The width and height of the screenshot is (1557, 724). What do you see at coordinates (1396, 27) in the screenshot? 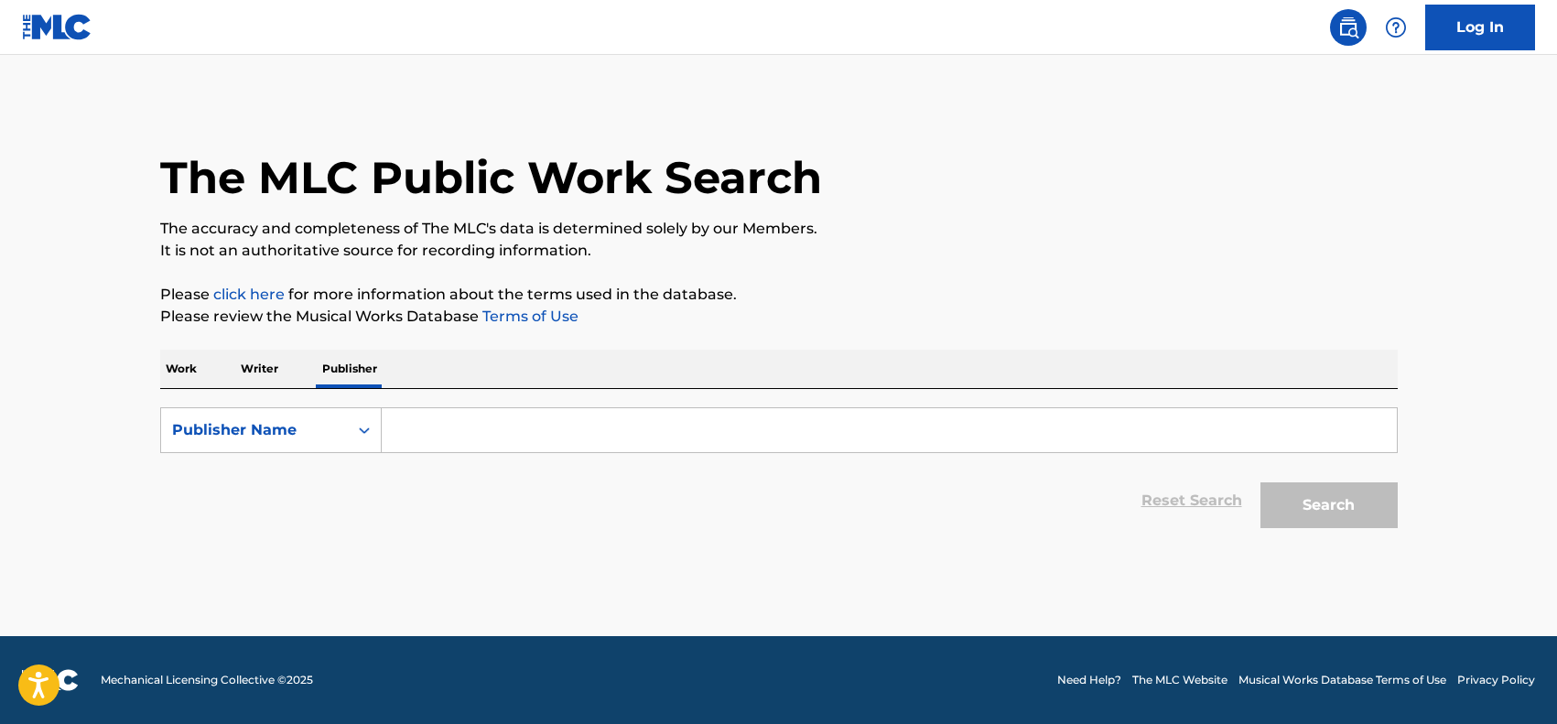
I see `div: Help` at bounding box center [1396, 27].